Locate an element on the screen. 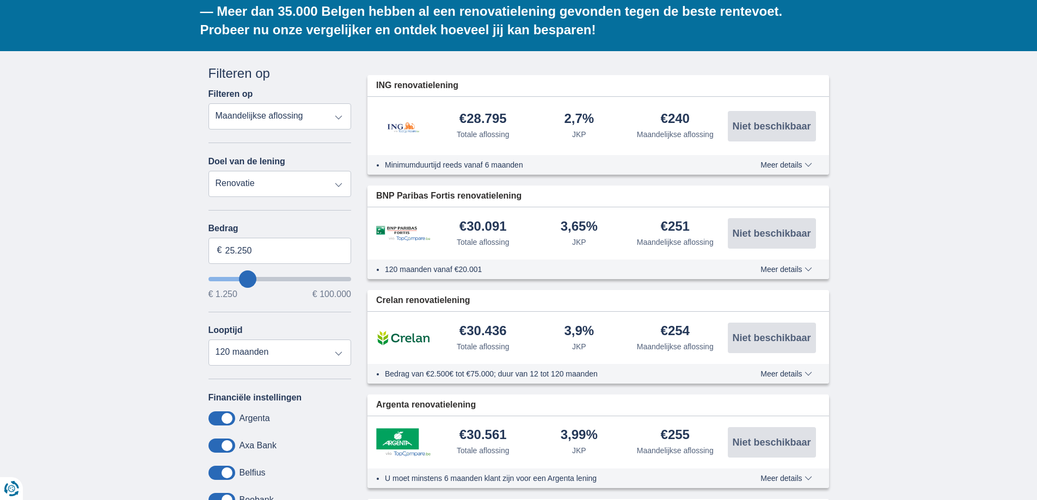 This screenshot has height=500, width=1037. span: € 100.000 is located at coordinates (331, 294).